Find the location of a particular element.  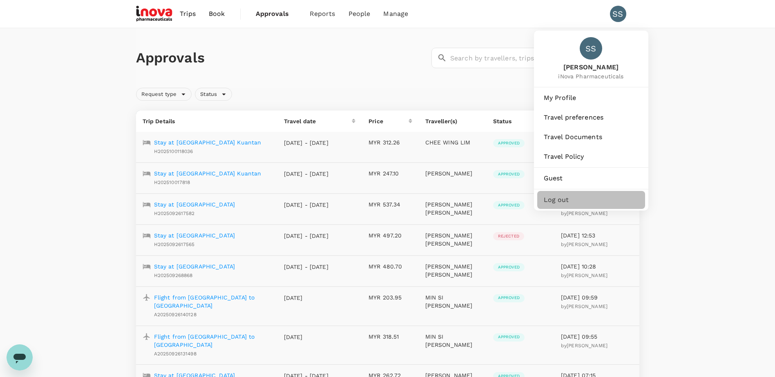

input: Search by travellers, trips, or destination is located at coordinates (544, 58).